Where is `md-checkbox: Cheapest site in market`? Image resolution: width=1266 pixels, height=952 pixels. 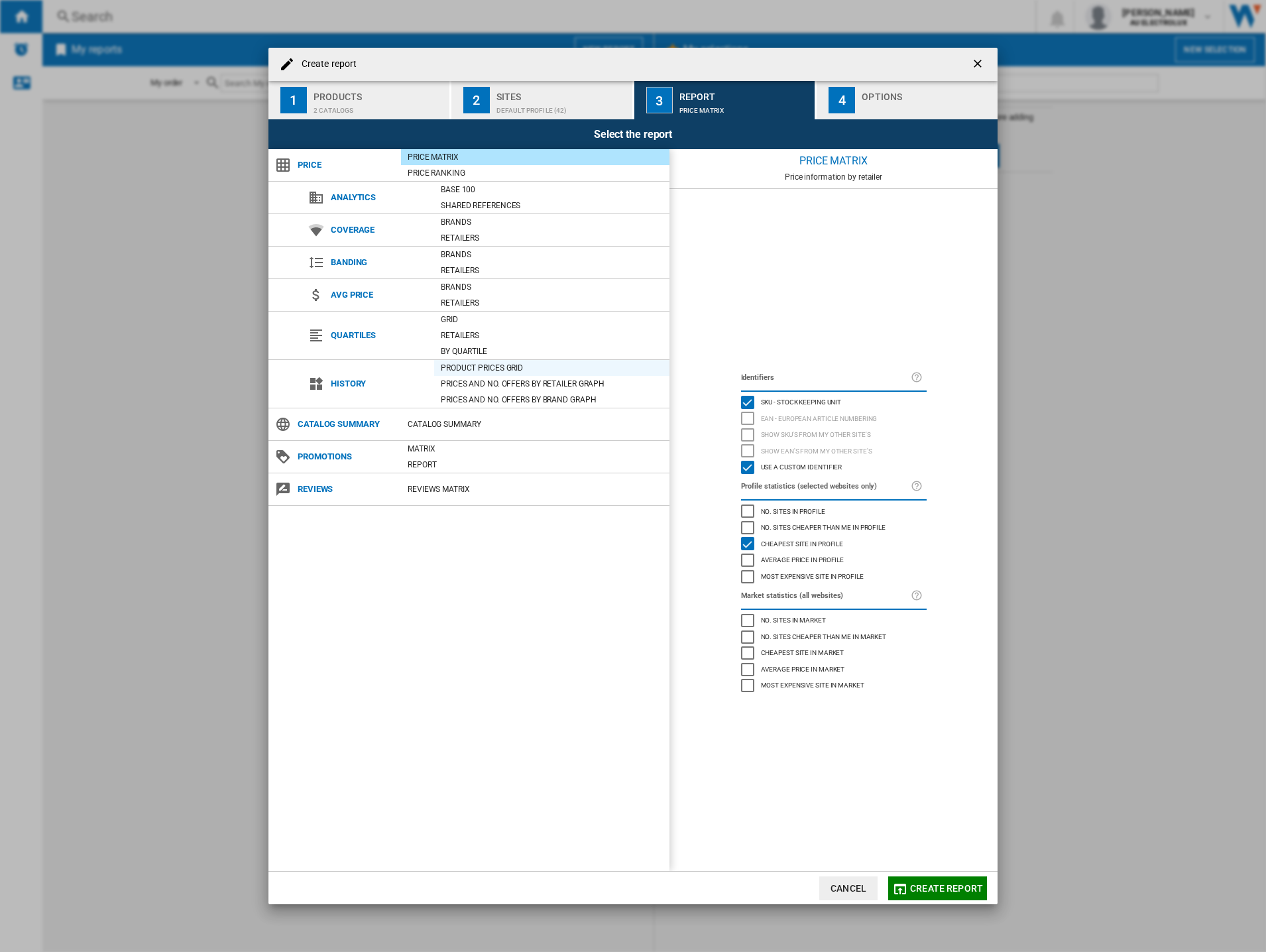 md-checkbox: Cheapest site in market is located at coordinates (833, 653).